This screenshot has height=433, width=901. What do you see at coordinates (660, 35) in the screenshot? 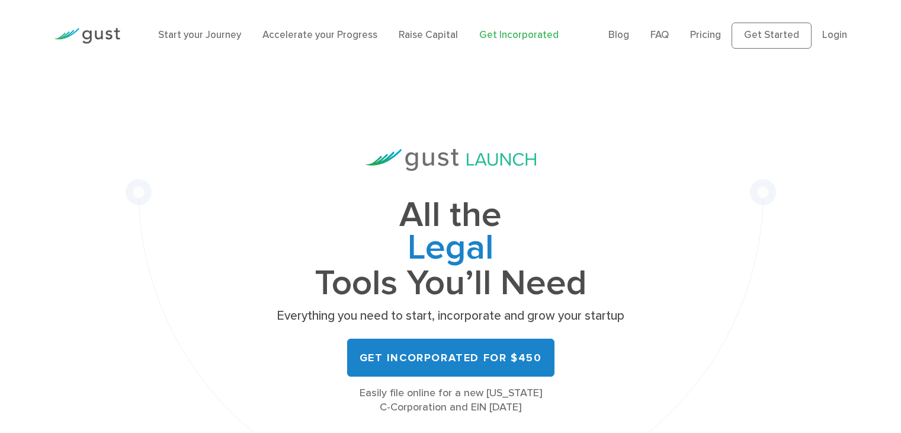
I see `a: FAQ` at bounding box center [660, 35].